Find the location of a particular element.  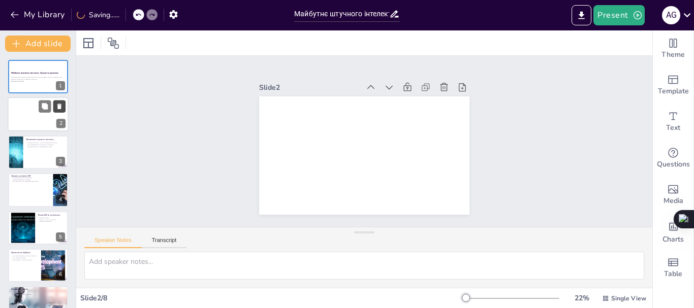

p: Тренди у розвитку ШІ is located at coordinates (30, 176).